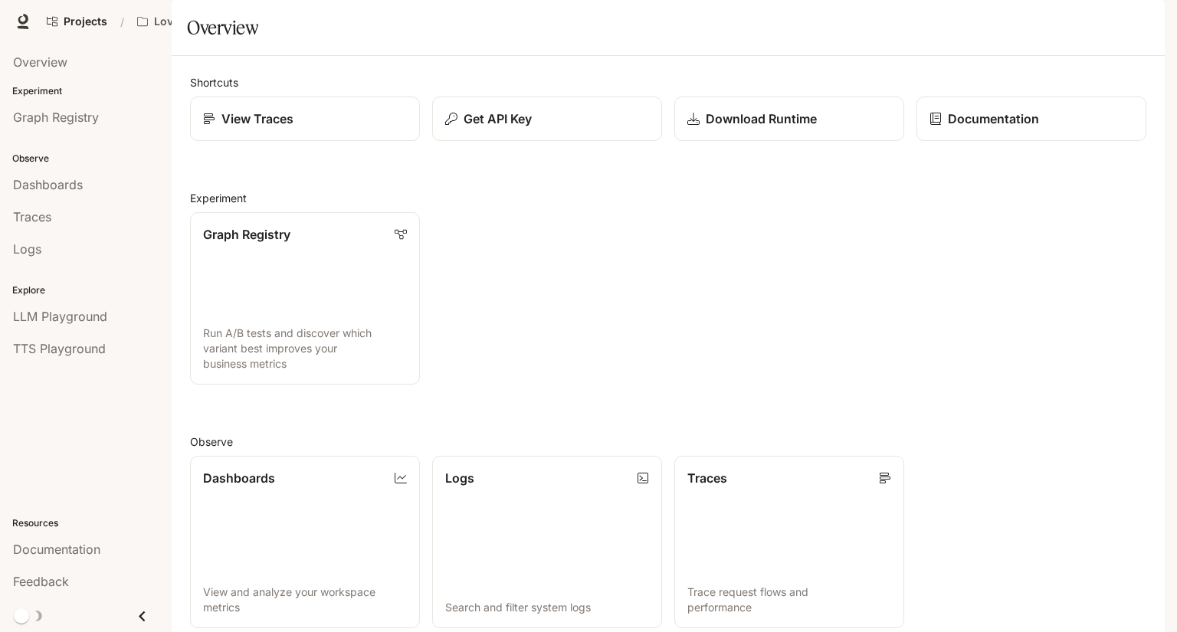  What do you see at coordinates (305, 298) in the screenshot?
I see `a: Graph RegistryRun A/B tests and discover which variant best improves your business metrics` at bounding box center [305, 298].